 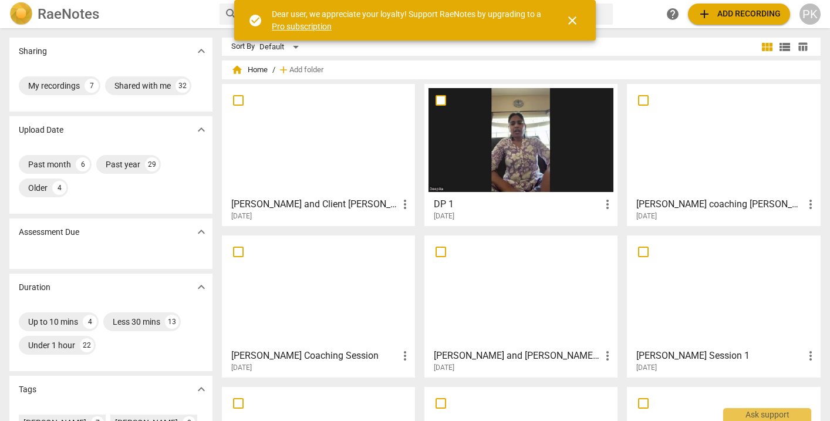 I want to click on p: Tags, so click(x=28, y=389).